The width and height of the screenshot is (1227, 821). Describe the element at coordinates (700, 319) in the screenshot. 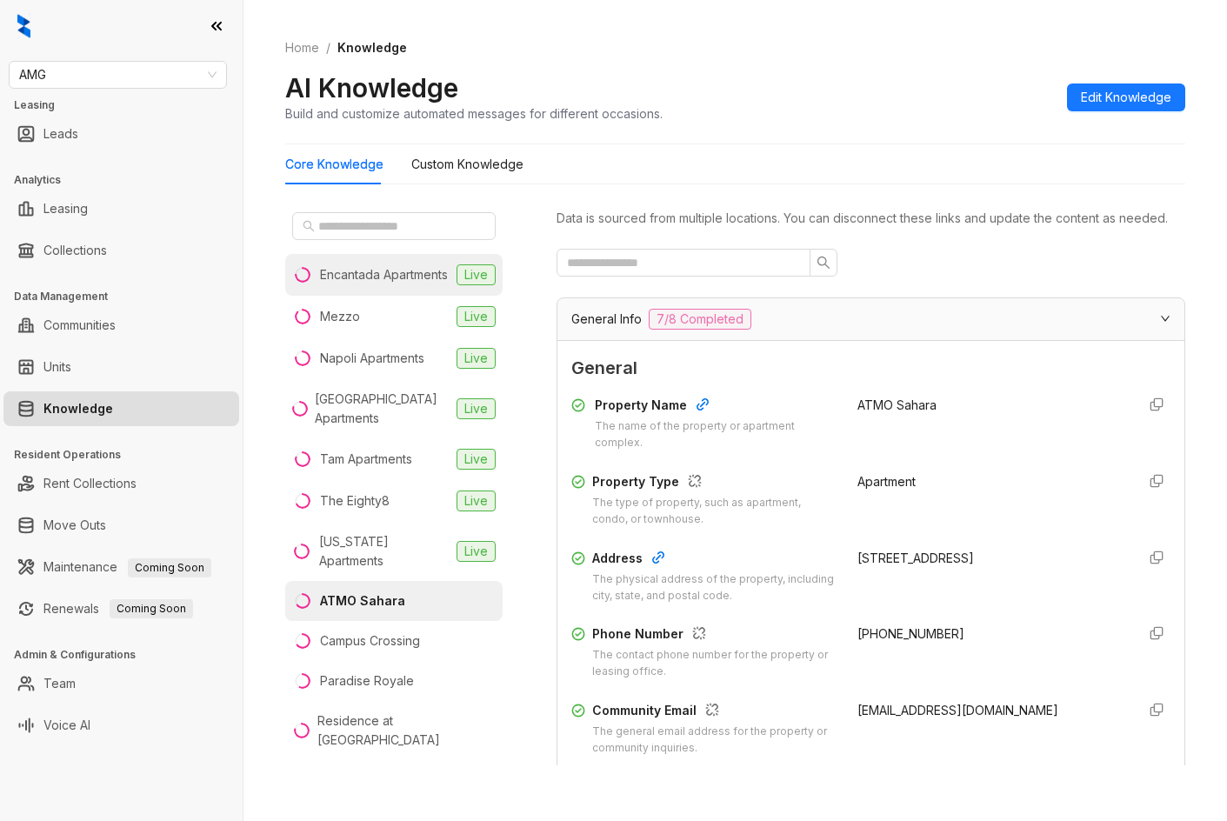

I see `span: 7/8 Completed` at that location.